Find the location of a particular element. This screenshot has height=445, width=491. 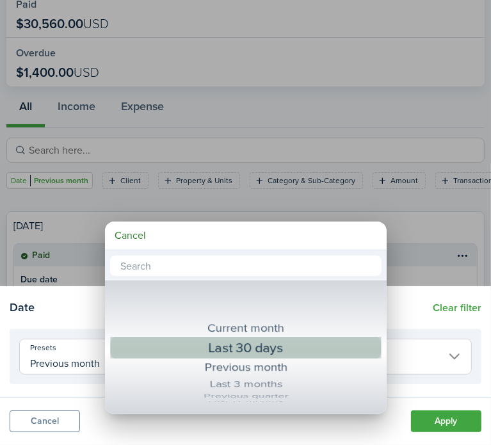

mbsc-button: Cancel is located at coordinates (130, 235).